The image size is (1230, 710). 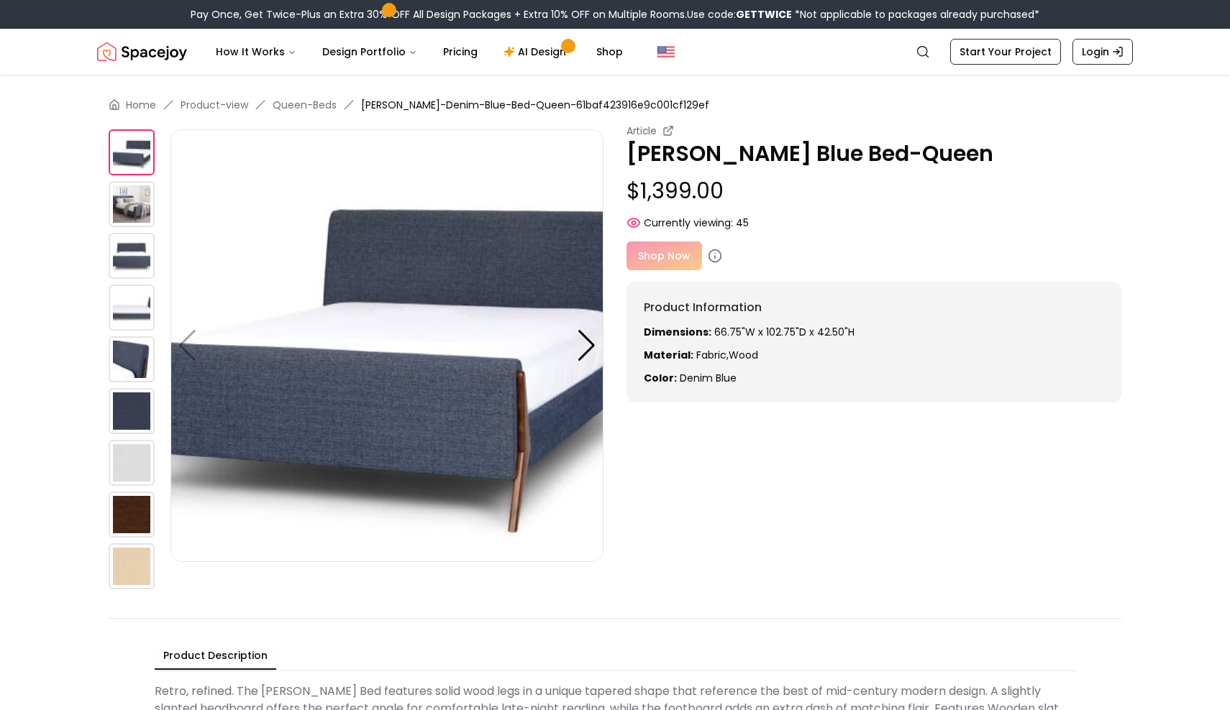 What do you see at coordinates (1102, 52) in the screenshot?
I see `a: Login` at bounding box center [1102, 52].